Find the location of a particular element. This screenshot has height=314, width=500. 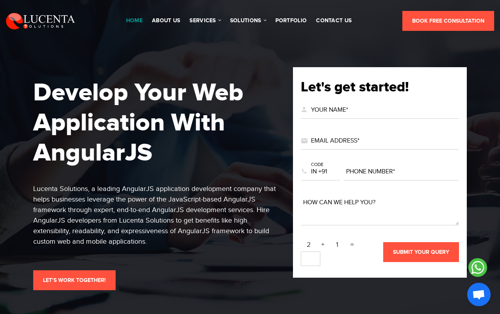

a: About Us is located at coordinates (166, 21).